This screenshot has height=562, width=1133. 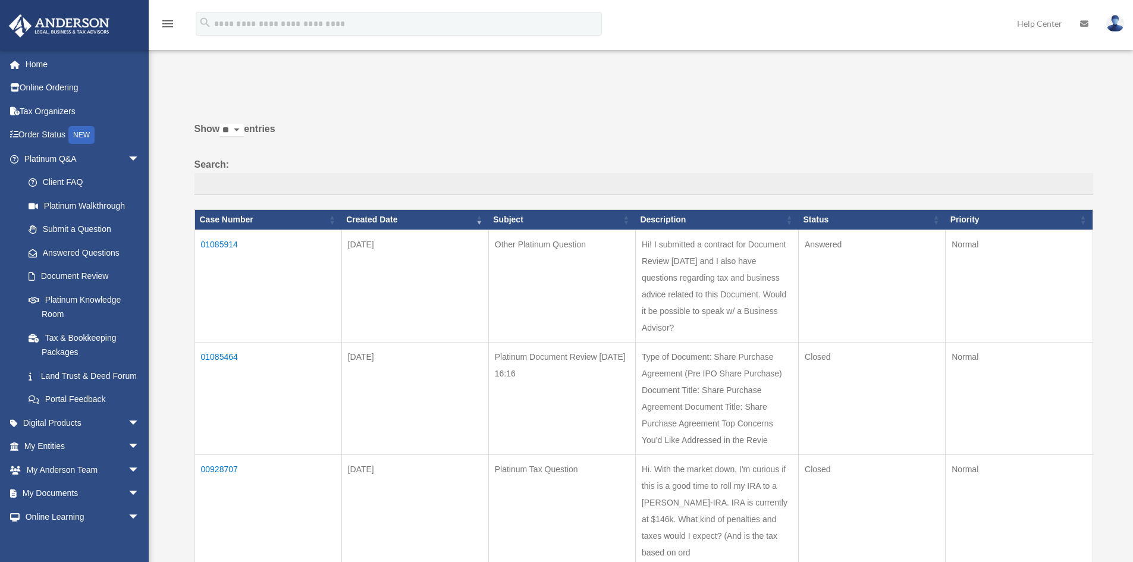 What do you see at coordinates (83, 470) in the screenshot?
I see `a: My Anderson Teamarrow_drop_down` at bounding box center [83, 470].